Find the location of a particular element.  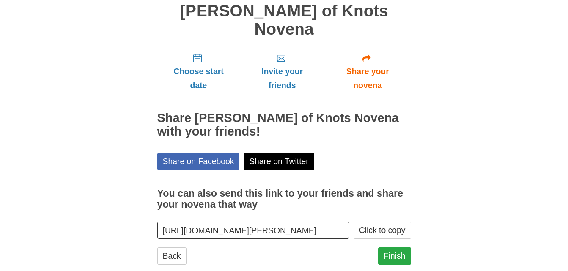

a: Invite your friends is located at coordinates (281, 71).